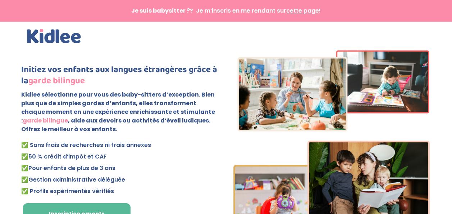 The height and width of the screenshot is (214, 452). What do you see at coordinates (160, 10) in the screenshot?
I see `strong: Je suis babysitter ?` at bounding box center [160, 10].